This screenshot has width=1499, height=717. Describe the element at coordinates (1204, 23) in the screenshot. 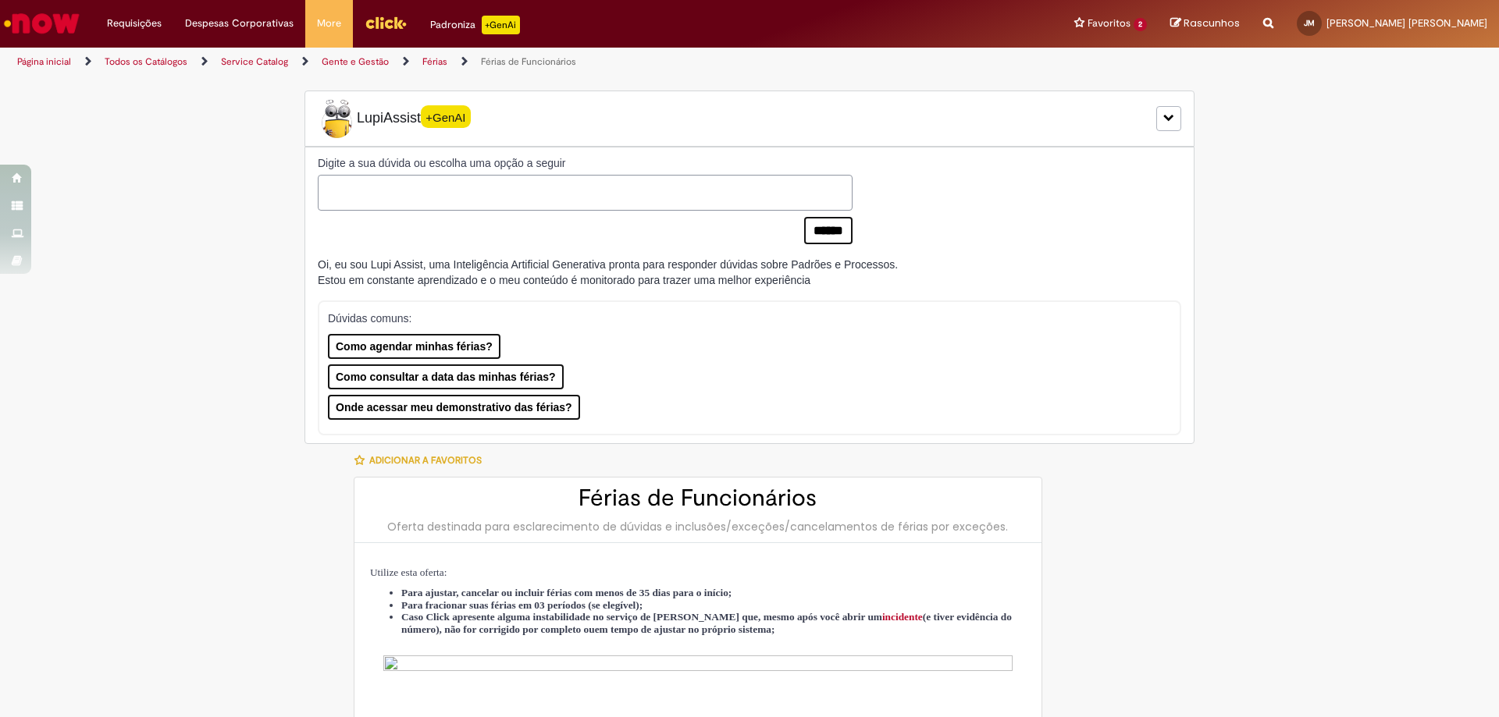

I see `a: Rascunhos` at that location.